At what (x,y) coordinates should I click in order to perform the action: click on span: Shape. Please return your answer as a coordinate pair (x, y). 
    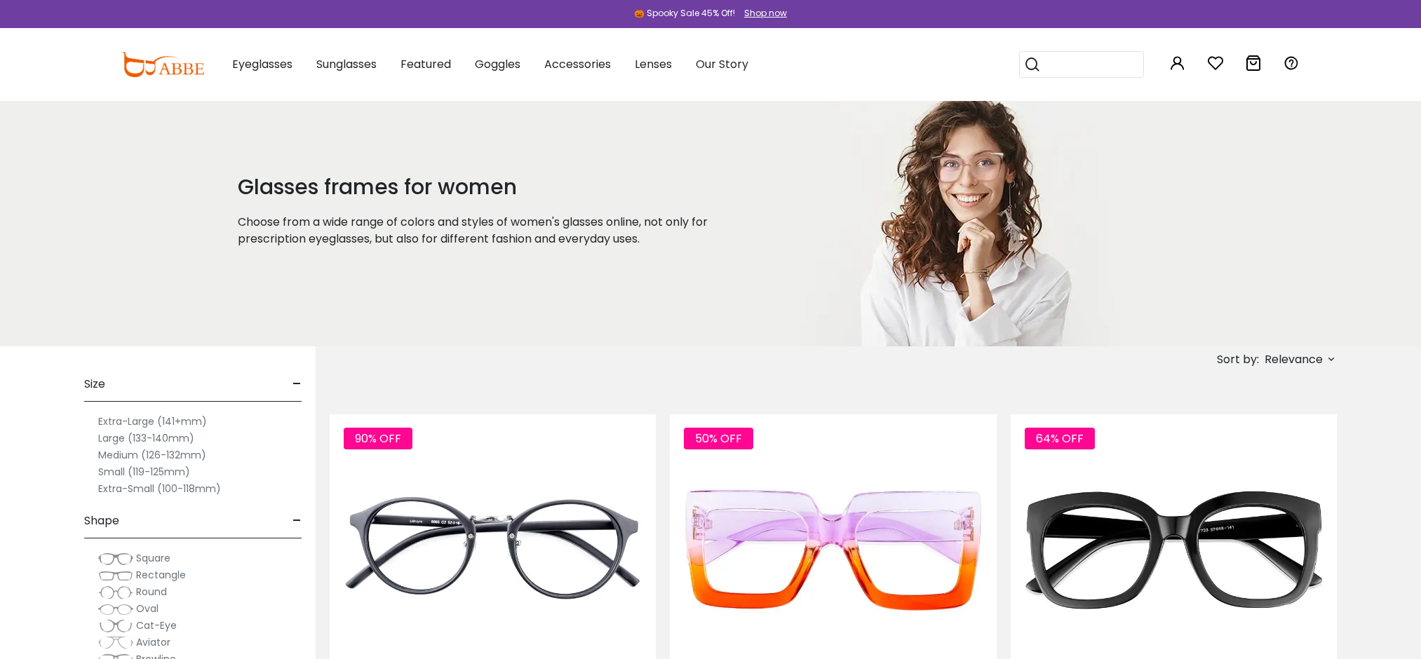
    Looking at the image, I should click on (102, 521).